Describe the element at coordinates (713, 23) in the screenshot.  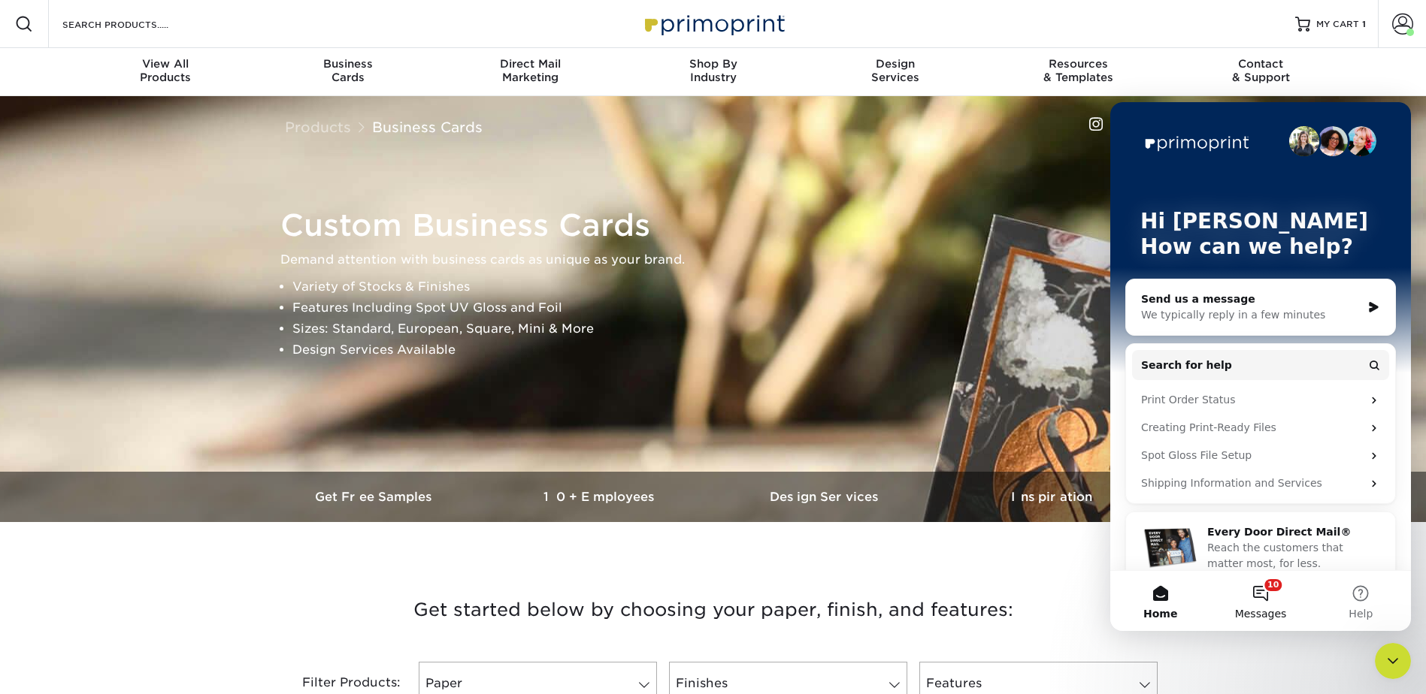
I see `img: Primoprint` at that location.